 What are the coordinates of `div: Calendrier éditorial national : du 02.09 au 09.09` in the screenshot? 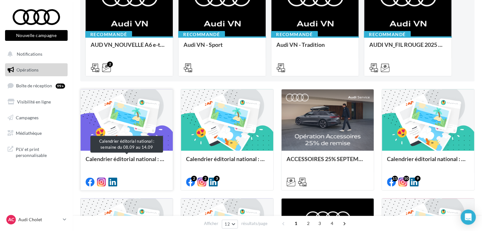 It's located at (428, 162).